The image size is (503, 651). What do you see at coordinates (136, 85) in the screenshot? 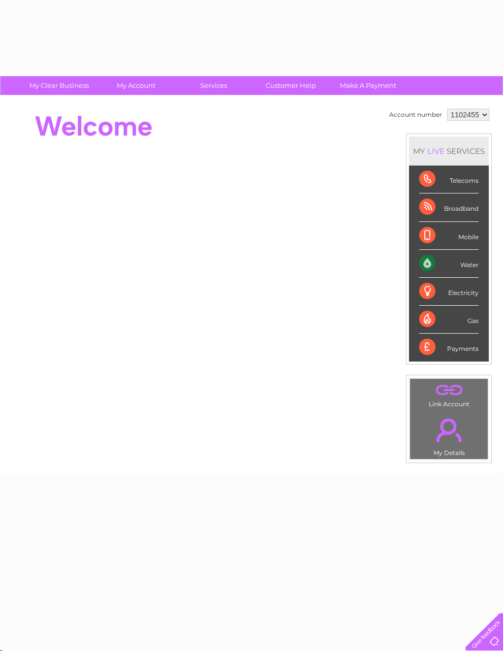
I see `a: My Account` at bounding box center [136, 85].